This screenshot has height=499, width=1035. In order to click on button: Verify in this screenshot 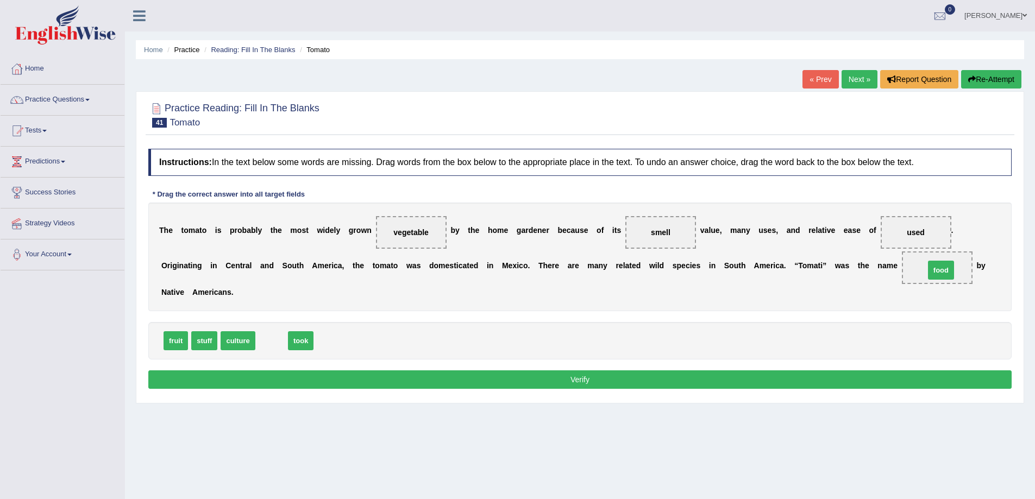, I will do `click(580, 380)`.